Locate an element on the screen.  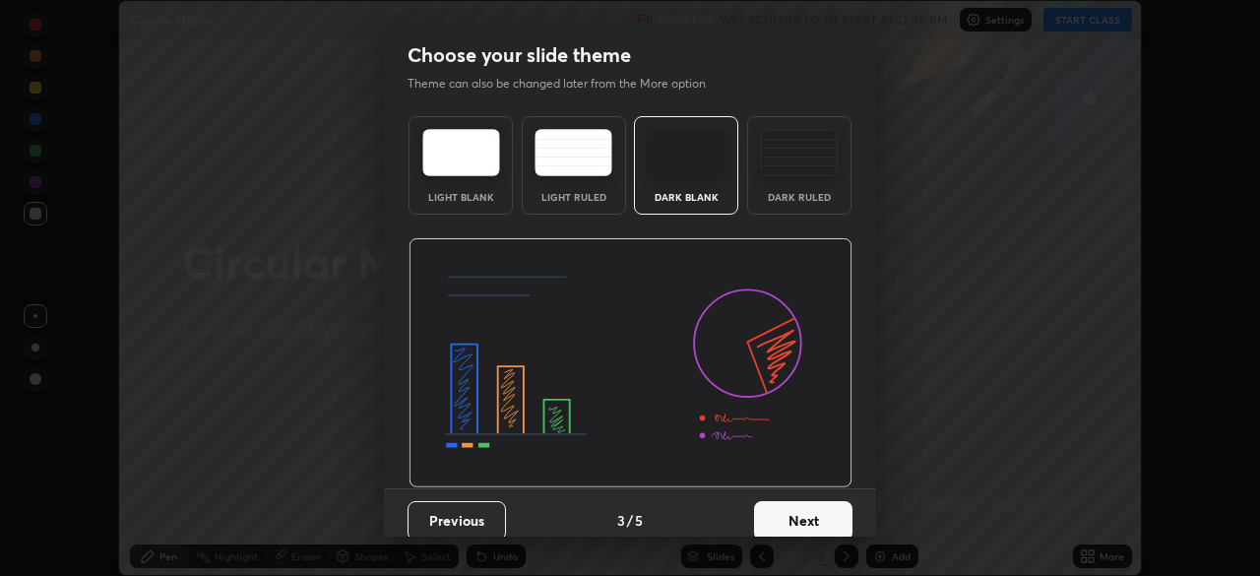
img: darkTheme.f0cc69e5.svg is located at coordinates (686, 153).